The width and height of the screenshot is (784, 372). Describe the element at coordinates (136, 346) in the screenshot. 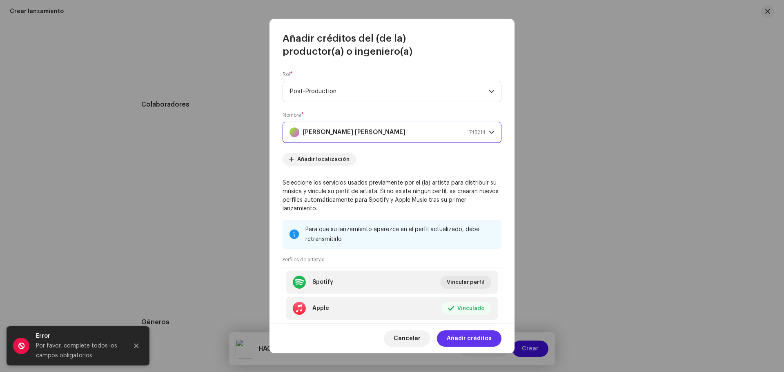

I see `button: Close` at that location.